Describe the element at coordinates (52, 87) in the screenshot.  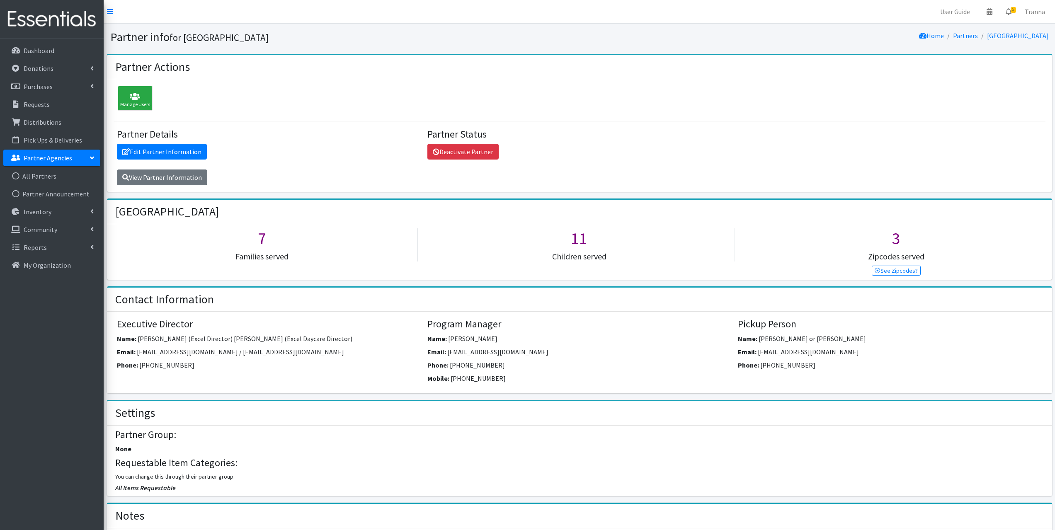
I see `a: Purchases` at that location.